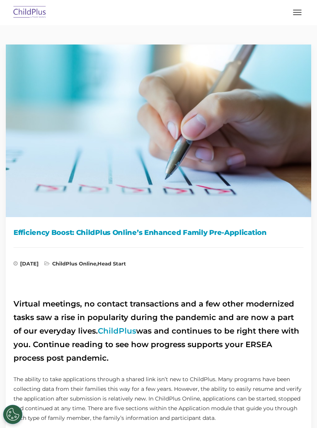  Describe the element at coordinates (159, 331) in the screenshot. I see `h2: Virtual meetings, no contact transactions and a few other modernized tasks saw a rise in populari...` at that location.